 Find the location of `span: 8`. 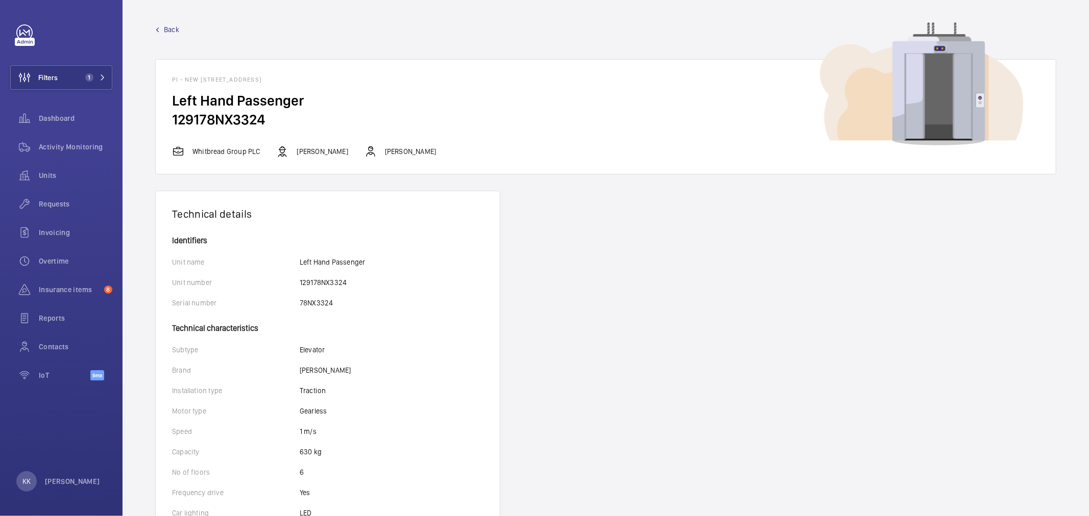

span: 8 is located at coordinates (108, 290).